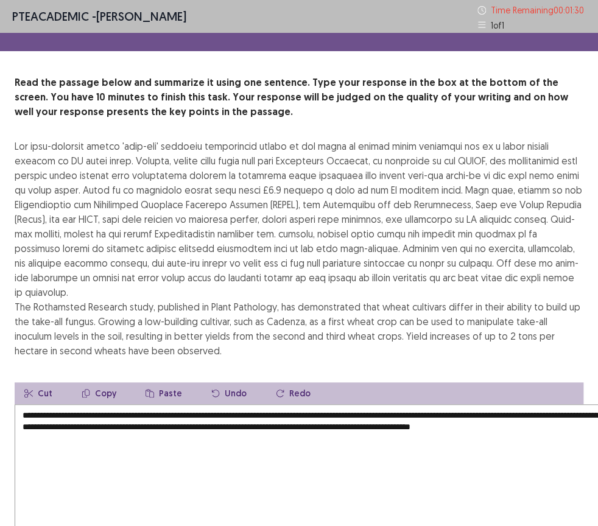  I want to click on button: Redo, so click(293, 393).